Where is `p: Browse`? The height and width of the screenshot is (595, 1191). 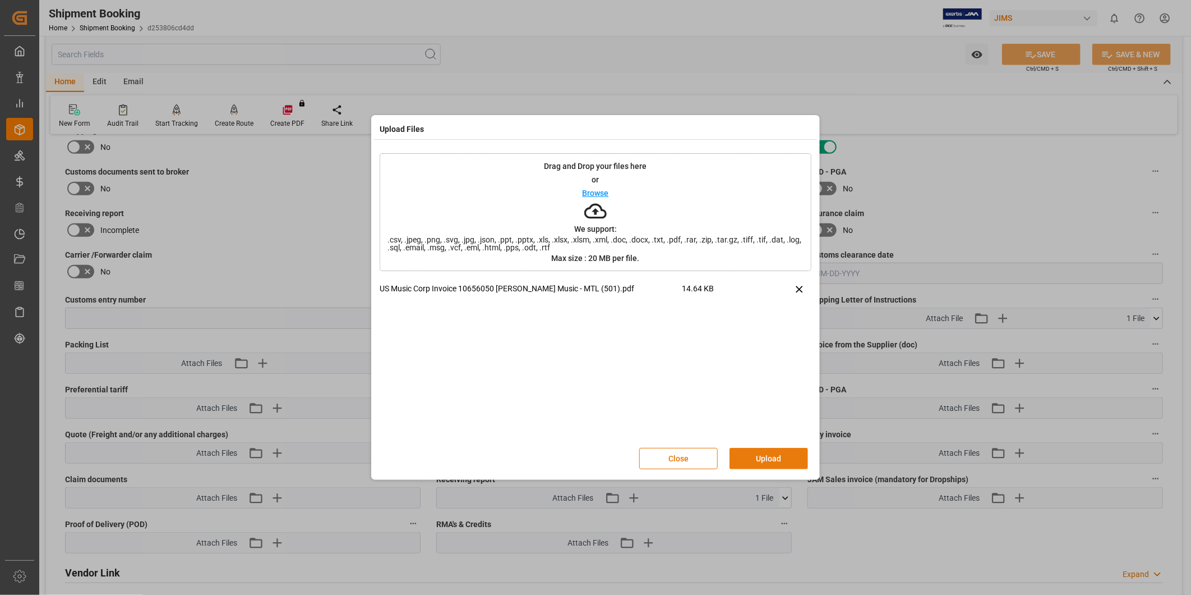 p: Browse is located at coordinates (596, 193).